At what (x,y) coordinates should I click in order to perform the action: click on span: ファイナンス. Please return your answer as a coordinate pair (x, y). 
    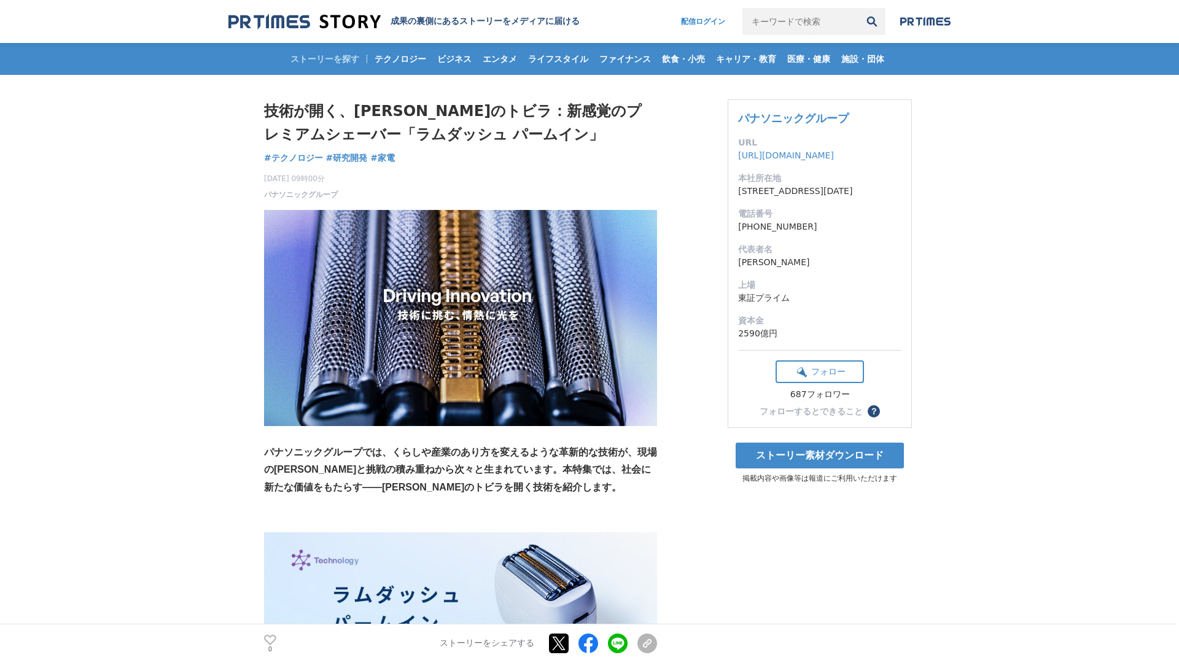
    Looking at the image, I should click on (625, 59).